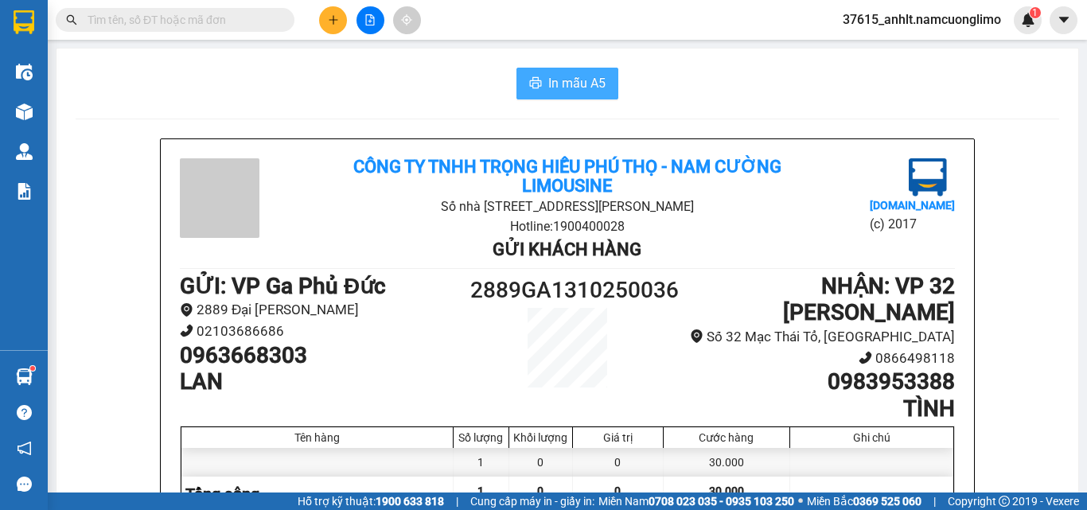  Describe the element at coordinates (333, 20) in the screenshot. I see `button: plus` at that location.